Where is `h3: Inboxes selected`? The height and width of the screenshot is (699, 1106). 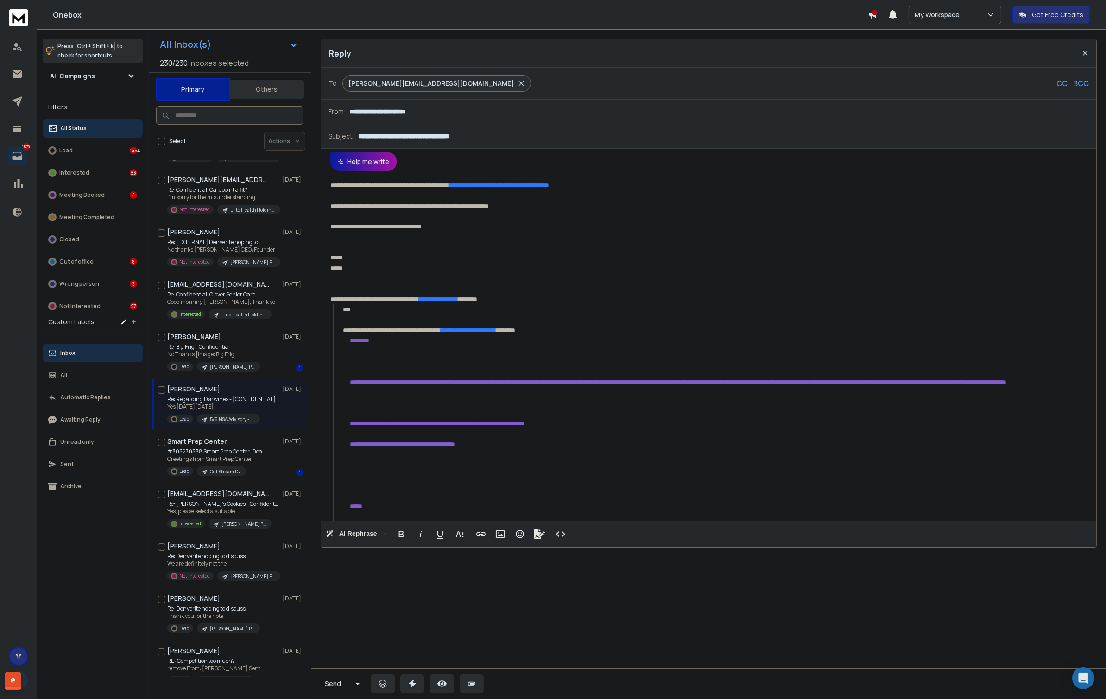 h3: Inboxes selected is located at coordinates (219, 63).